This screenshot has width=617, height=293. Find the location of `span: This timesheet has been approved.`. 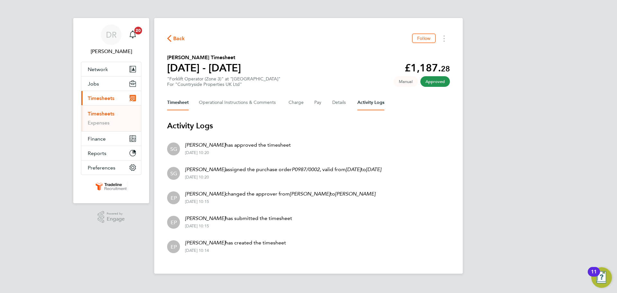

span: This timesheet has been approved. is located at coordinates (435, 81).